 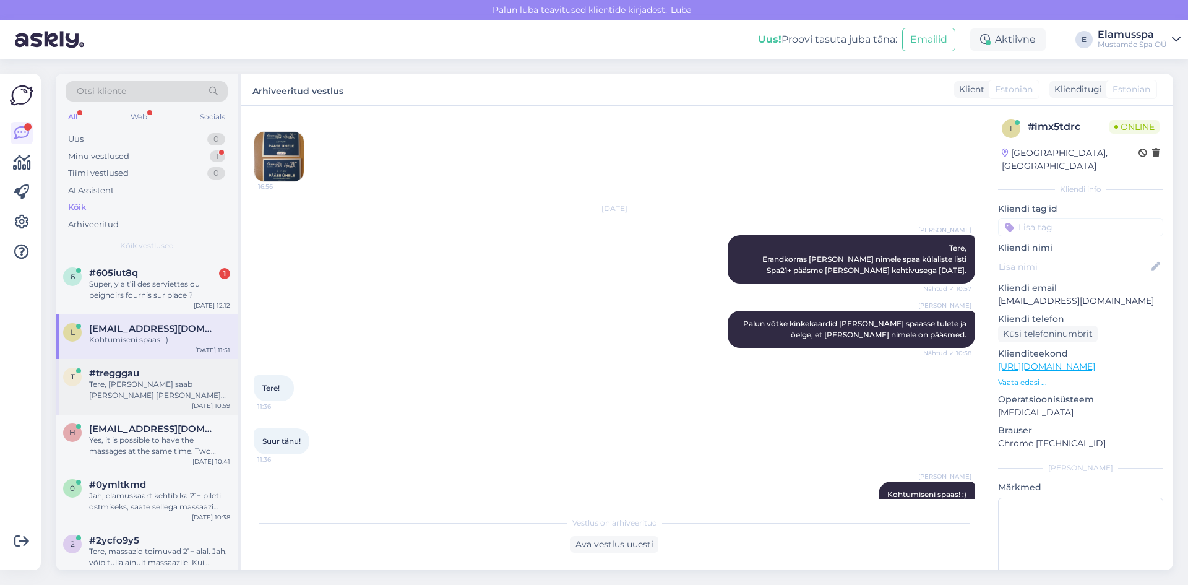 I want to click on div: Klient, so click(x=969, y=89).